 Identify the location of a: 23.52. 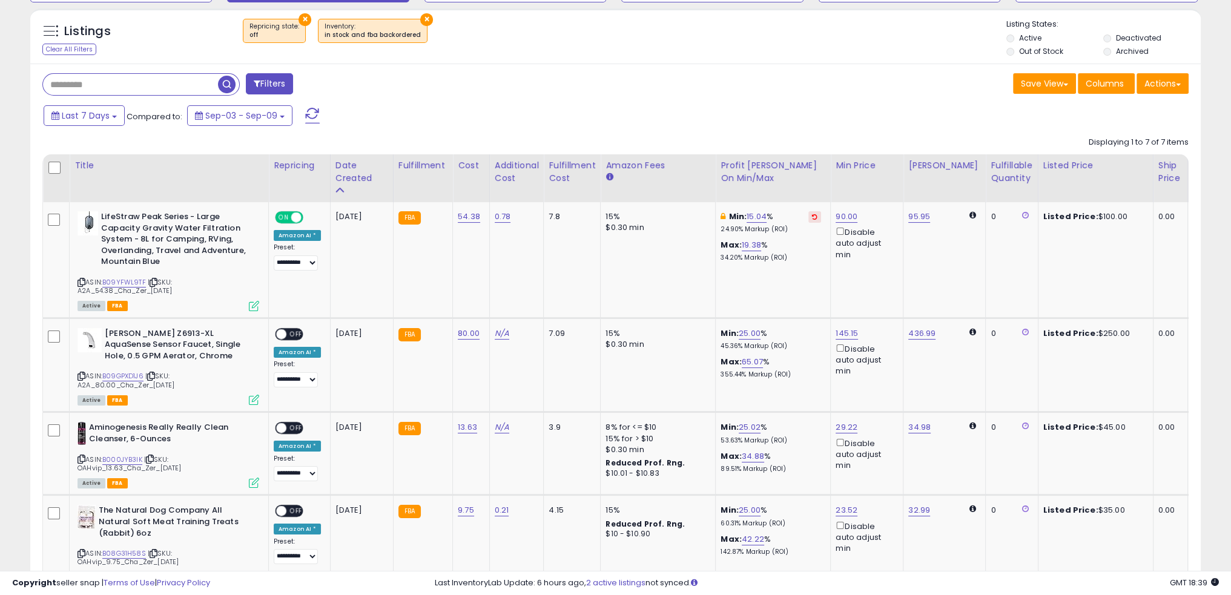
(847, 511).